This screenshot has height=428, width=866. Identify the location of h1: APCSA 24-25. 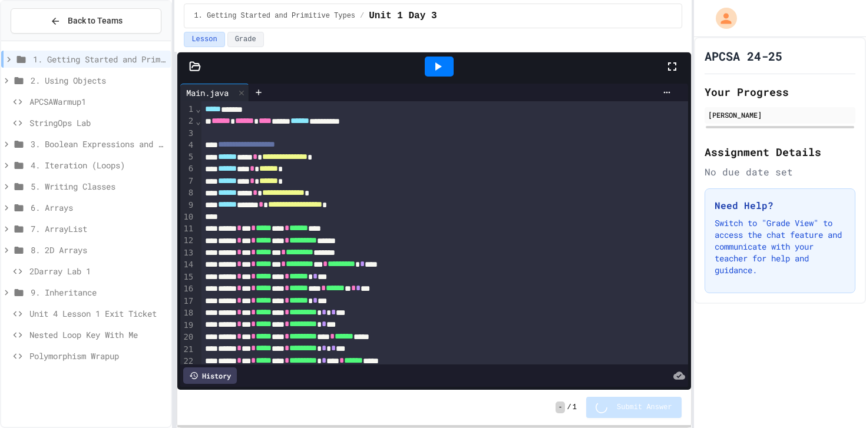
(744, 56).